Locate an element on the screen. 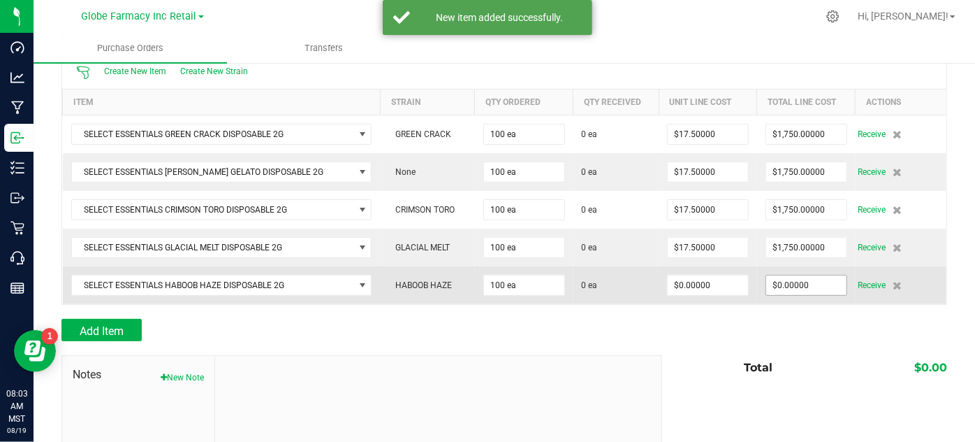  th: Item is located at coordinates (221, 101).